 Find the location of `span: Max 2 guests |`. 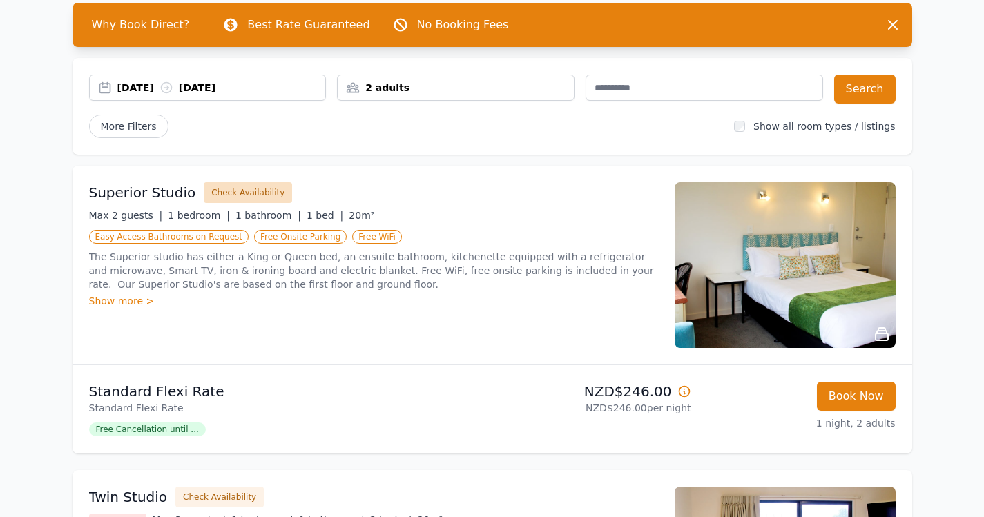

span: Max 2 guests | is located at coordinates (126, 215).